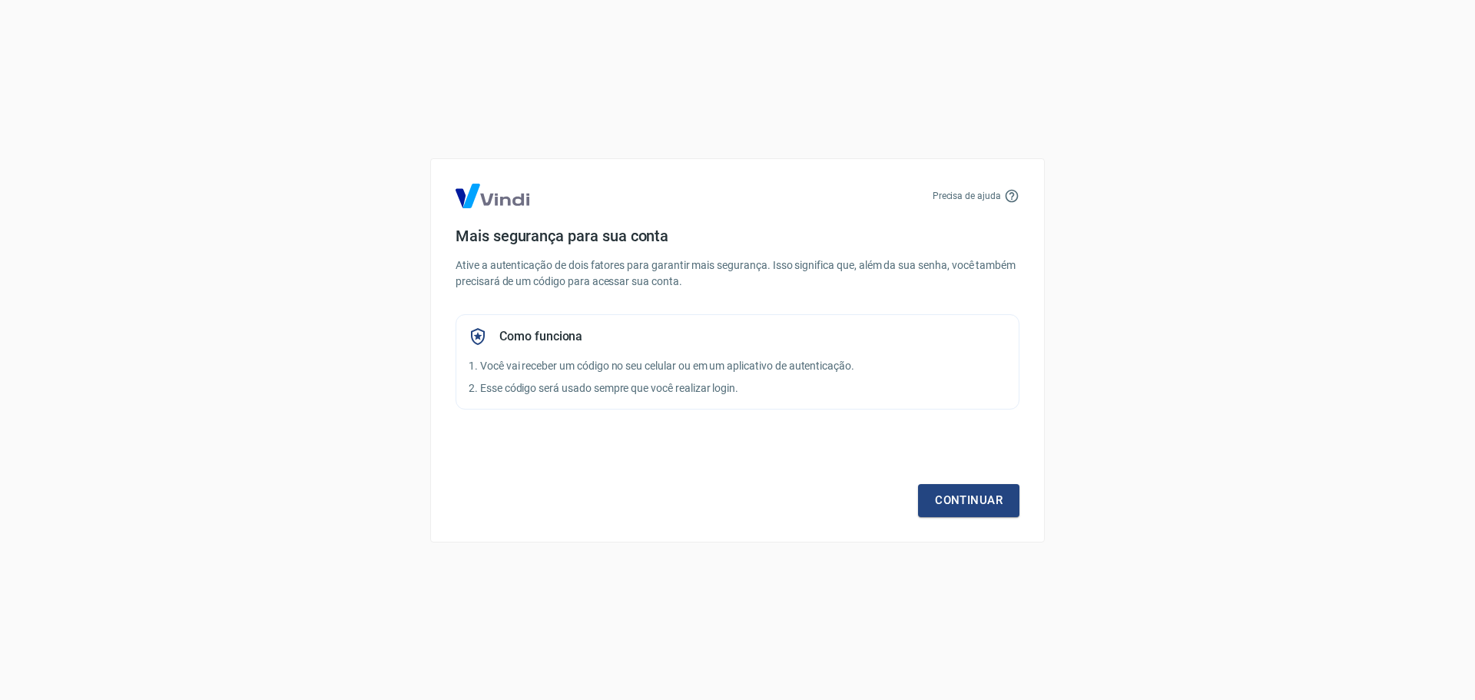  I want to click on img: Logo Vind, so click(492, 196).